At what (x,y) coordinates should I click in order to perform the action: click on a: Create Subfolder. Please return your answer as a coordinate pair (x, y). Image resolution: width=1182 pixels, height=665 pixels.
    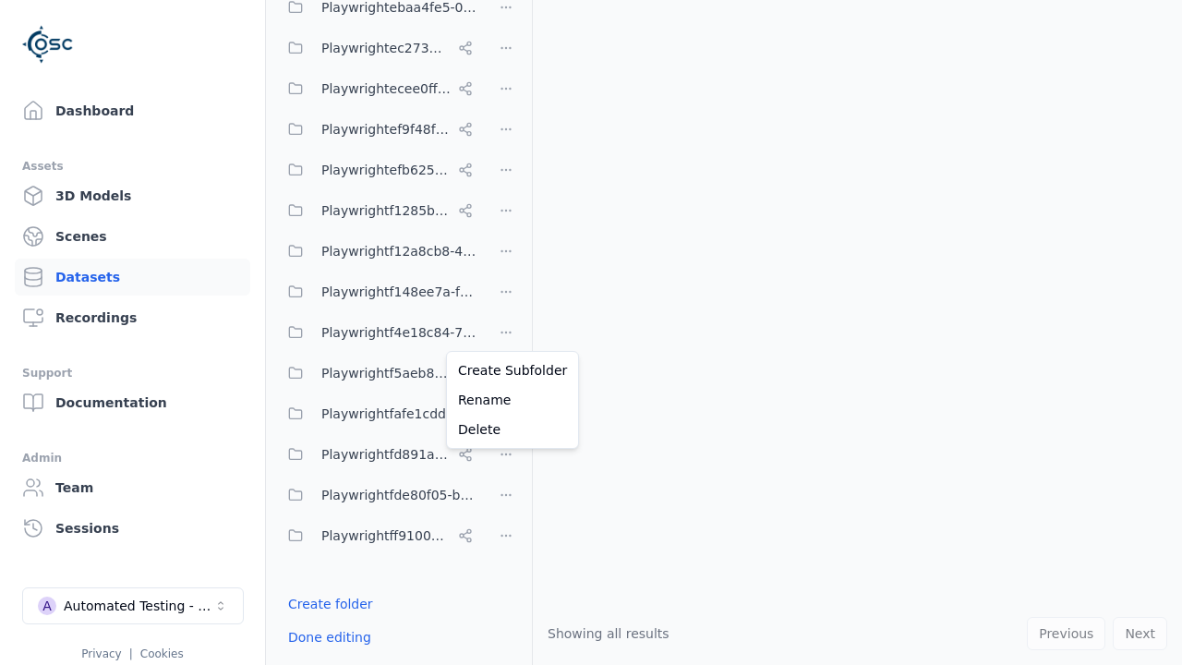
    Looking at the image, I should click on (512, 370).